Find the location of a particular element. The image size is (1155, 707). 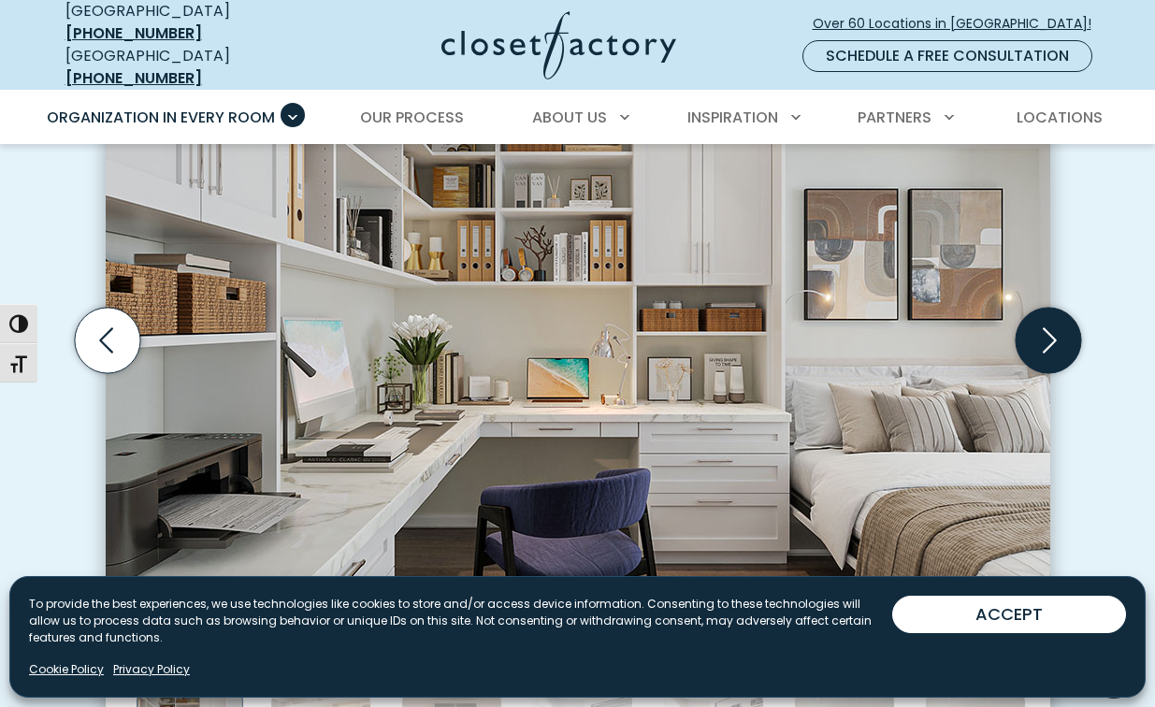

nav: Primary Menu is located at coordinates (578, 118).